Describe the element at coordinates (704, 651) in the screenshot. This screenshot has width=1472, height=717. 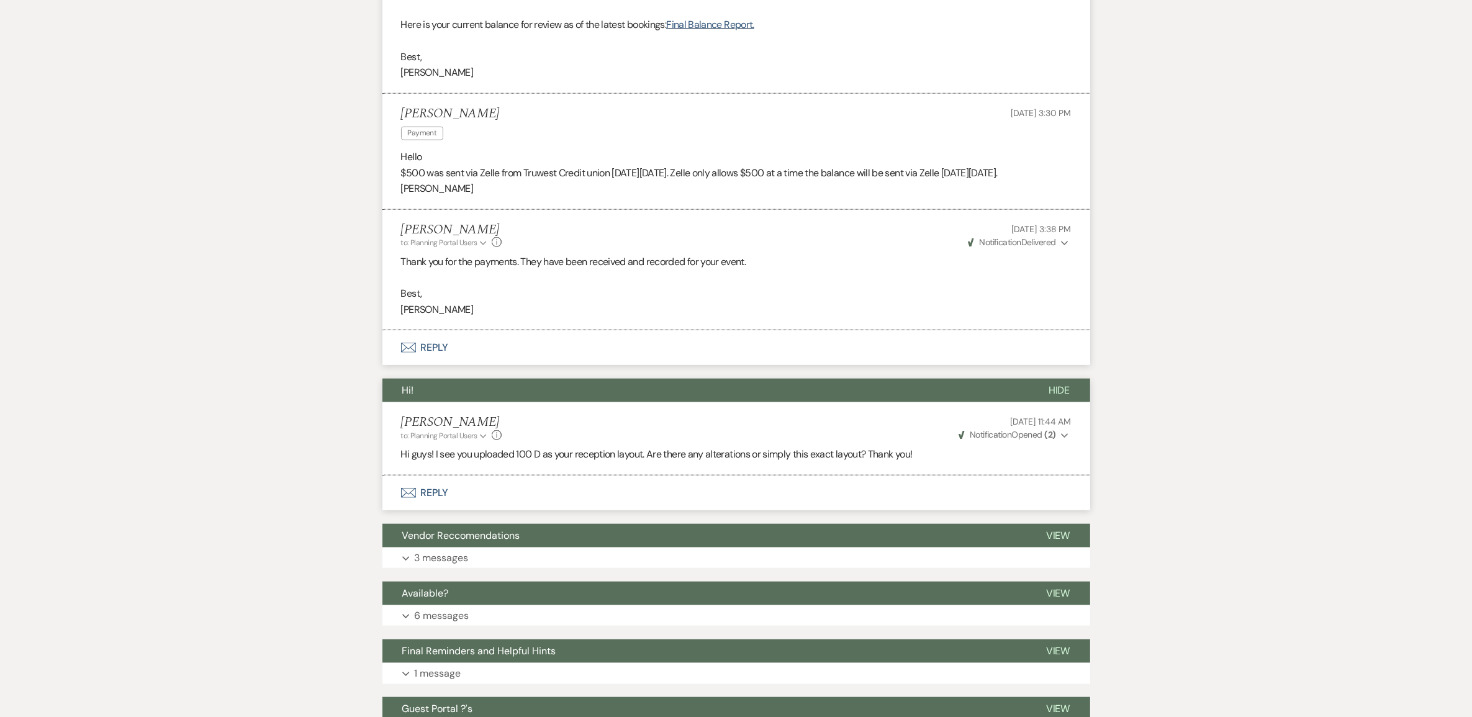
I see `button: Final Reminders and Helpful Hints` at that location.